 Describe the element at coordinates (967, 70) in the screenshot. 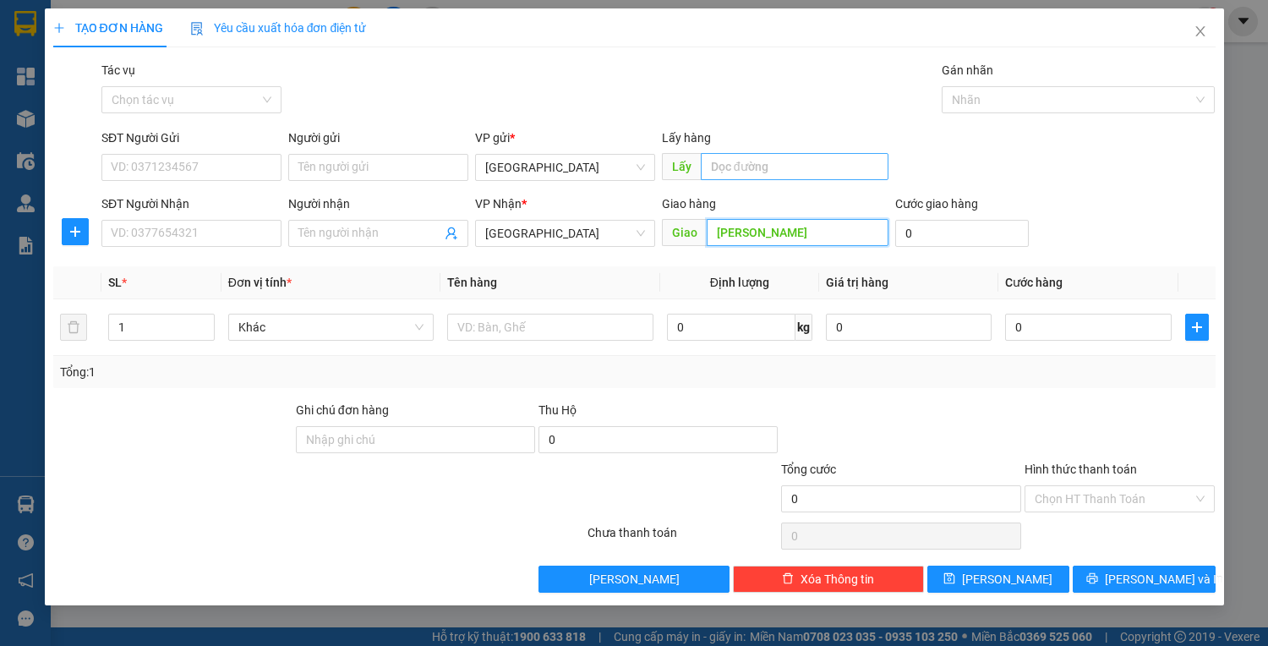

I see `label: Gán nhãn` at that location.